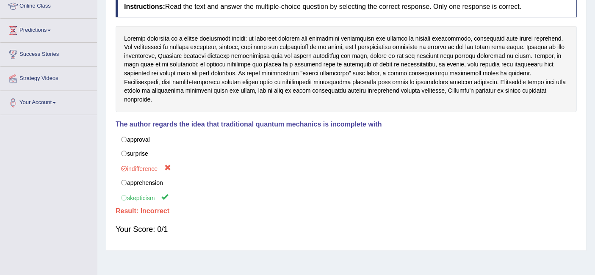  I want to click on label: surprise, so click(346, 154).